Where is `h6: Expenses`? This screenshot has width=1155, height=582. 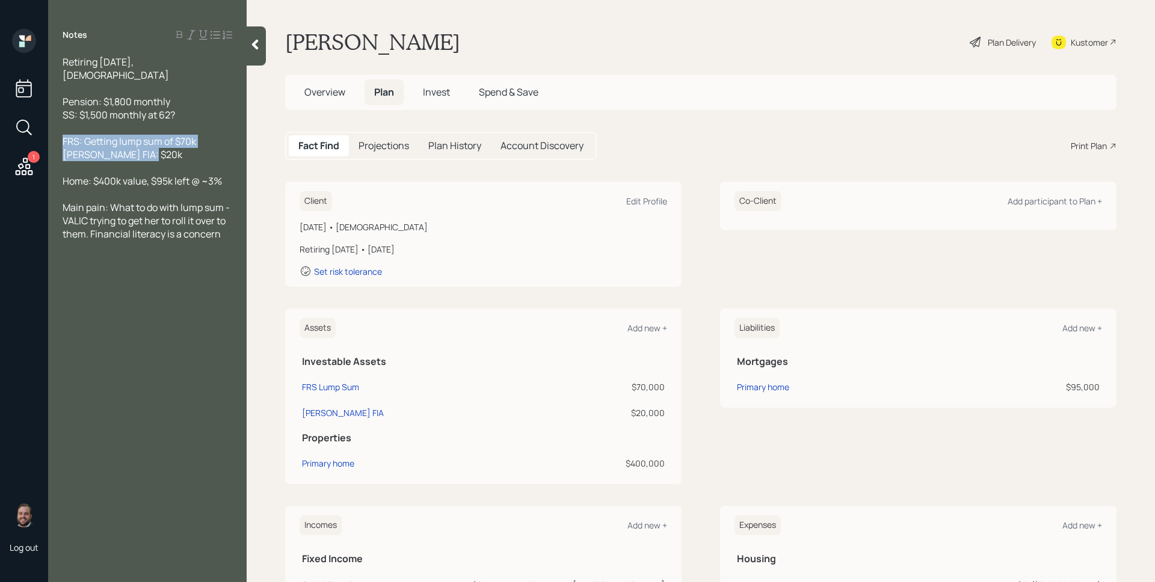 h6: Expenses is located at coordinates (758, 525).